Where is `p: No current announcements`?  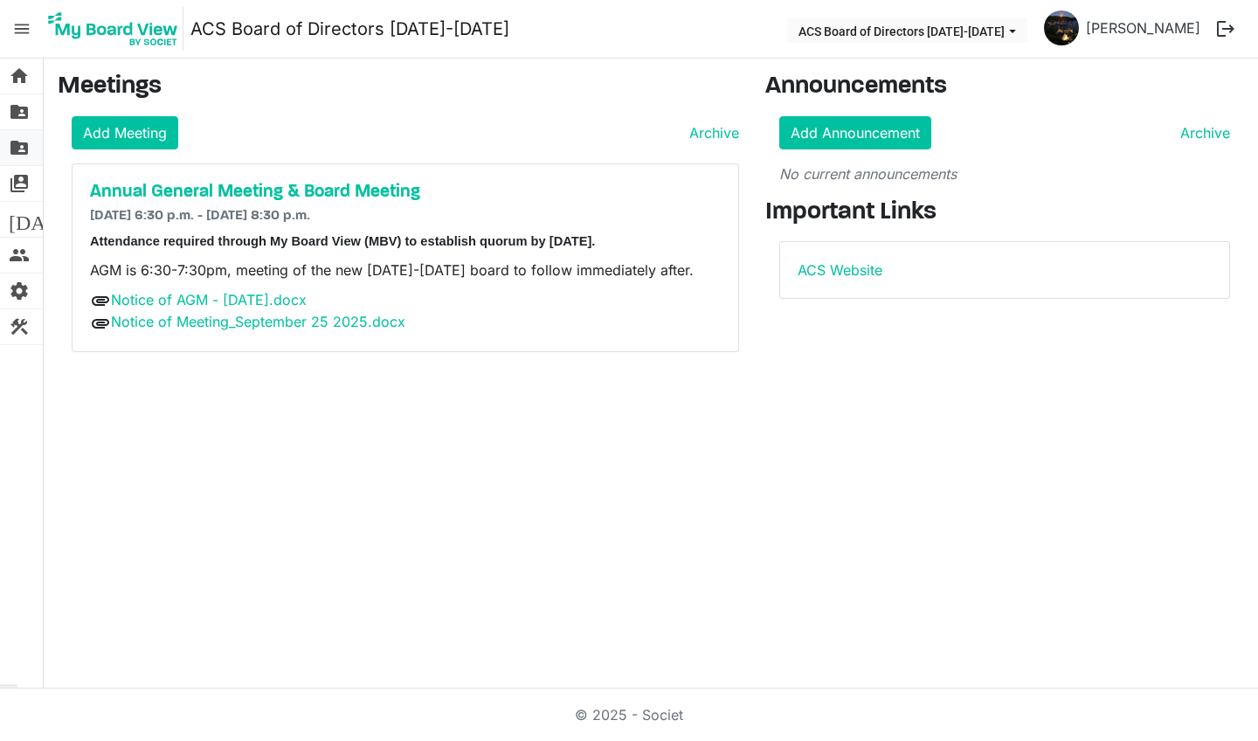
p: No current announcements is located at coordinates (1005, 174).